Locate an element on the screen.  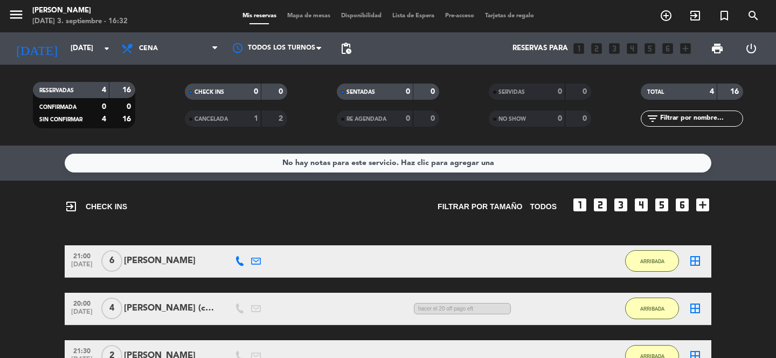
span: Reservas para is located at coordinates (540, 48).